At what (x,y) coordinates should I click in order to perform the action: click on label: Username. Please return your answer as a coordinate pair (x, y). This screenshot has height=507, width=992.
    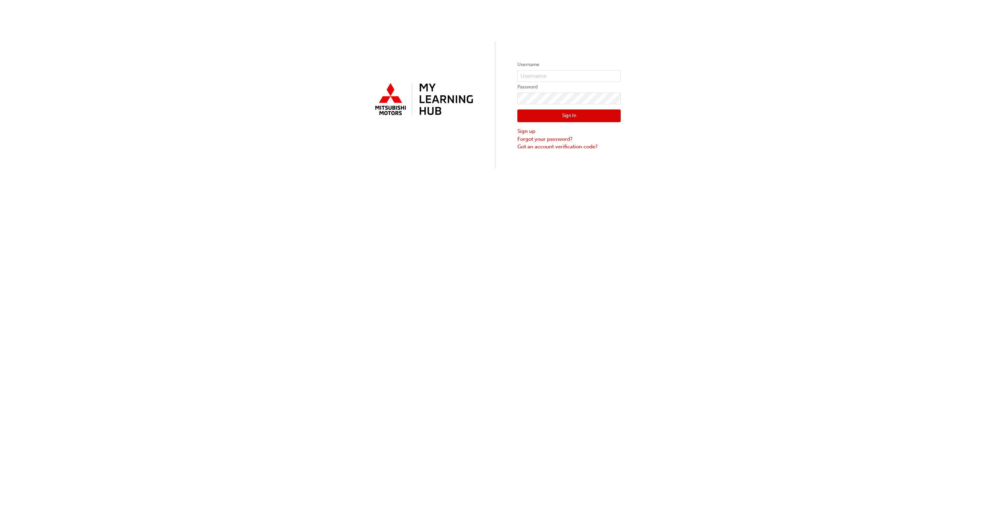
    Looking at the image, I should click on (569, 65).